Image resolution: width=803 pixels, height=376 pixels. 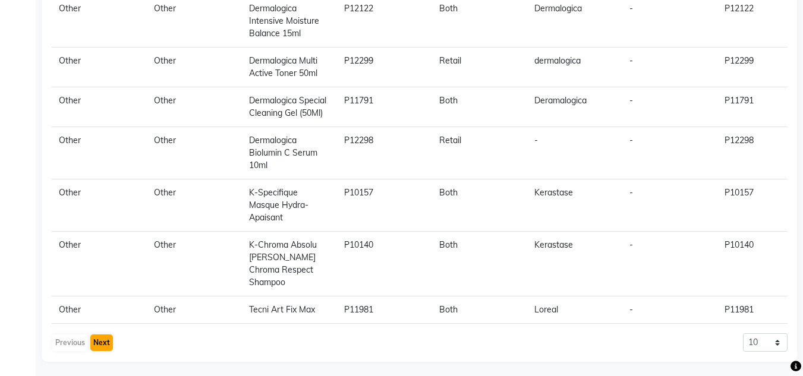 I want to click on button: Next, so click(x=102, y=343).